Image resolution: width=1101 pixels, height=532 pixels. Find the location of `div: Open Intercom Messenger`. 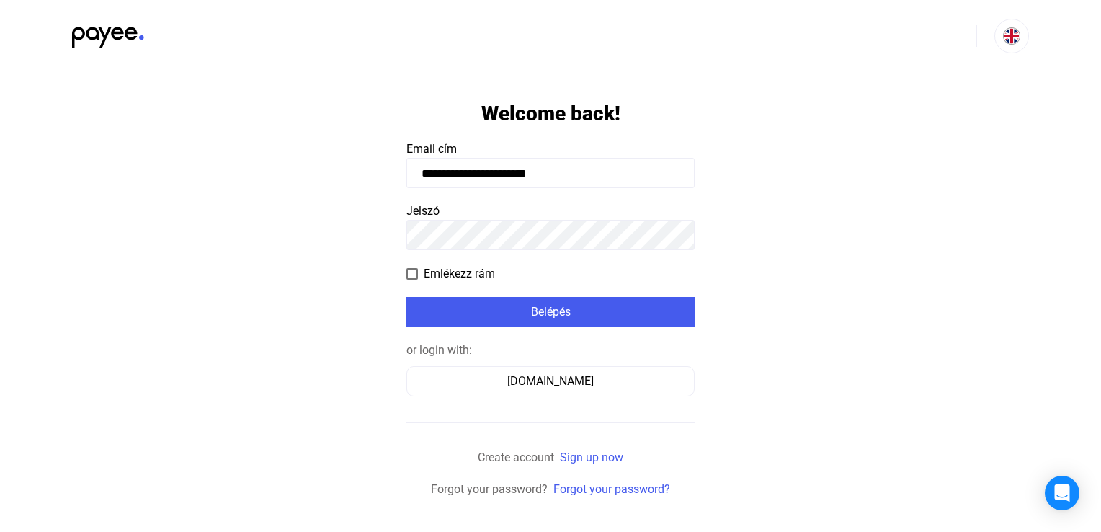

div: Open Intercom Messenger is located at coordinates (1062, 493).